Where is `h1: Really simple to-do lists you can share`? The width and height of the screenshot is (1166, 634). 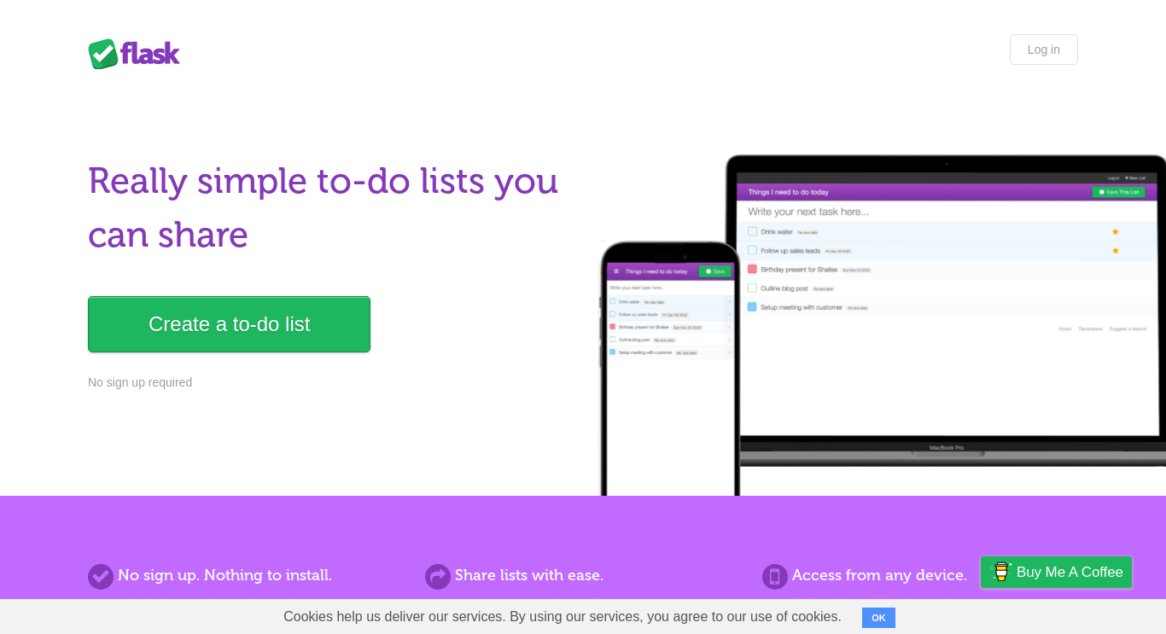 h1: Really simple to-do lists you can share is located at coordinates (330, 208).